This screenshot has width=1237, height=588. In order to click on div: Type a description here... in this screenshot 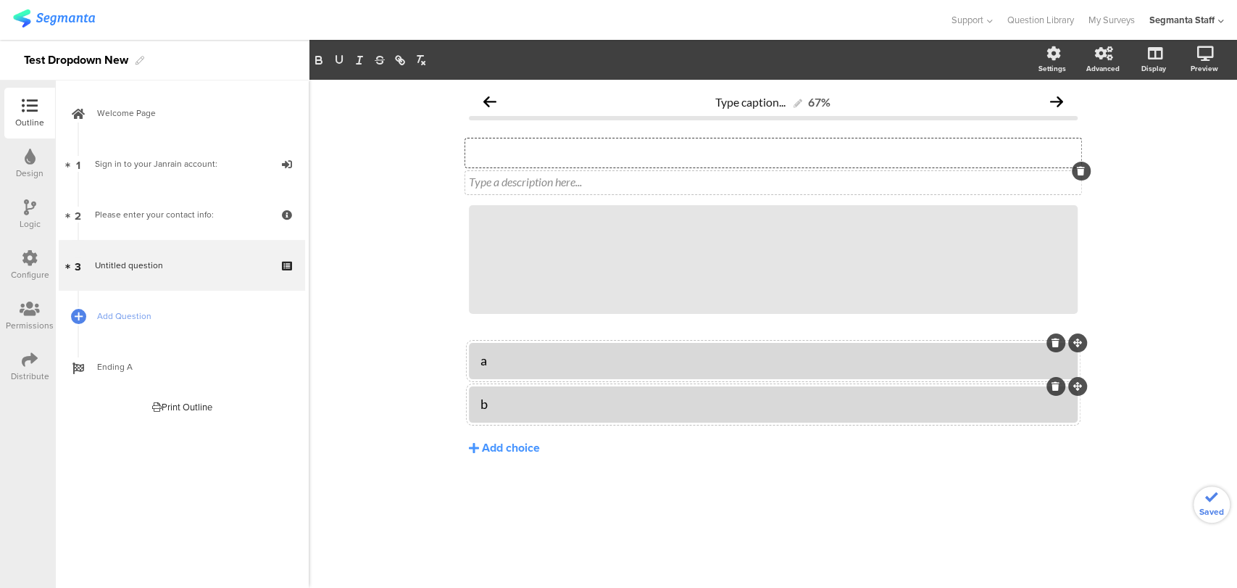, I will do `click(773, 181)`.